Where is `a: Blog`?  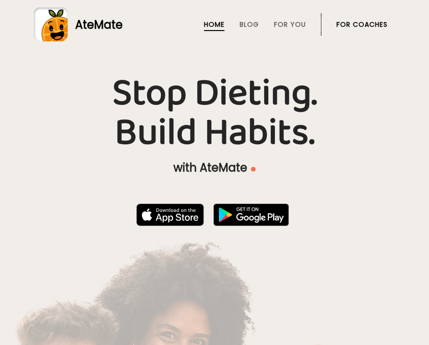 a: Blog is located at coordinates (249, 24).